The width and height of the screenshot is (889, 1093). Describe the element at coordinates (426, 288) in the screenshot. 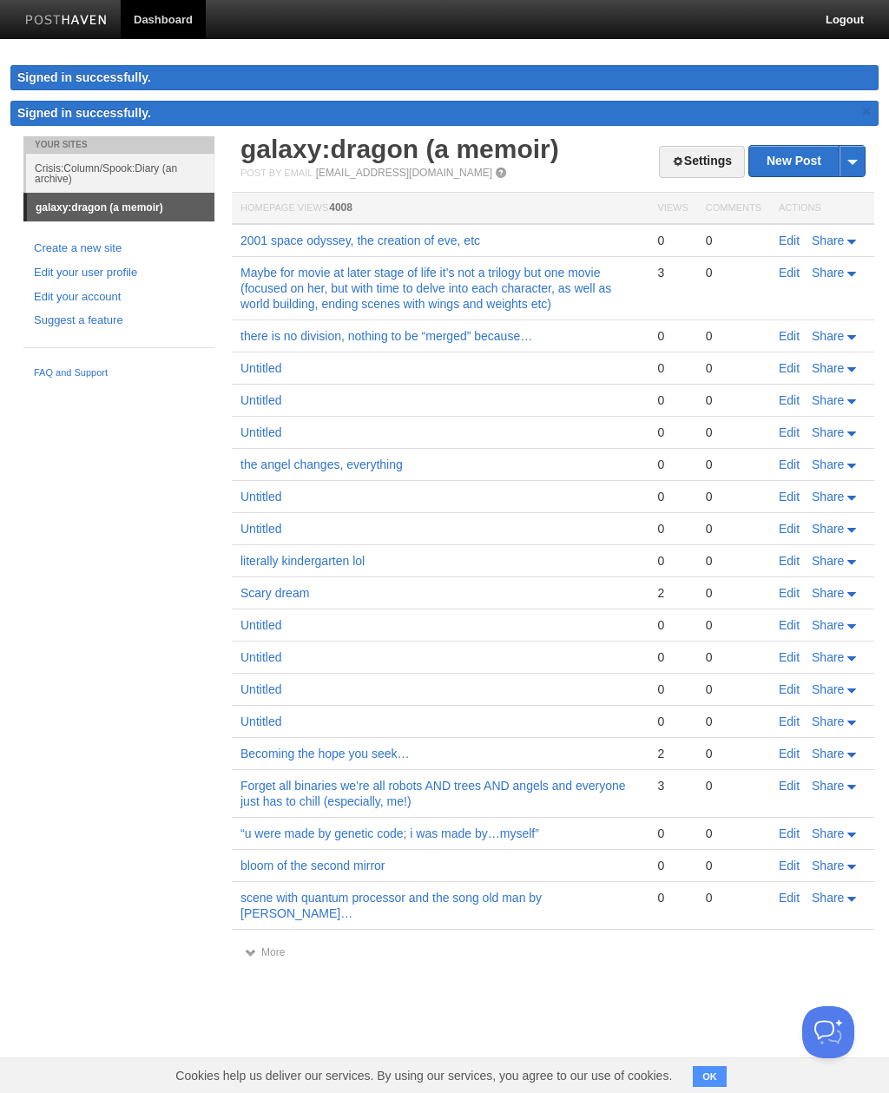

I see `a: Maybe for movie at later stage of life it’s not a trilogy but one movie (focused on her, but with...` at that location.